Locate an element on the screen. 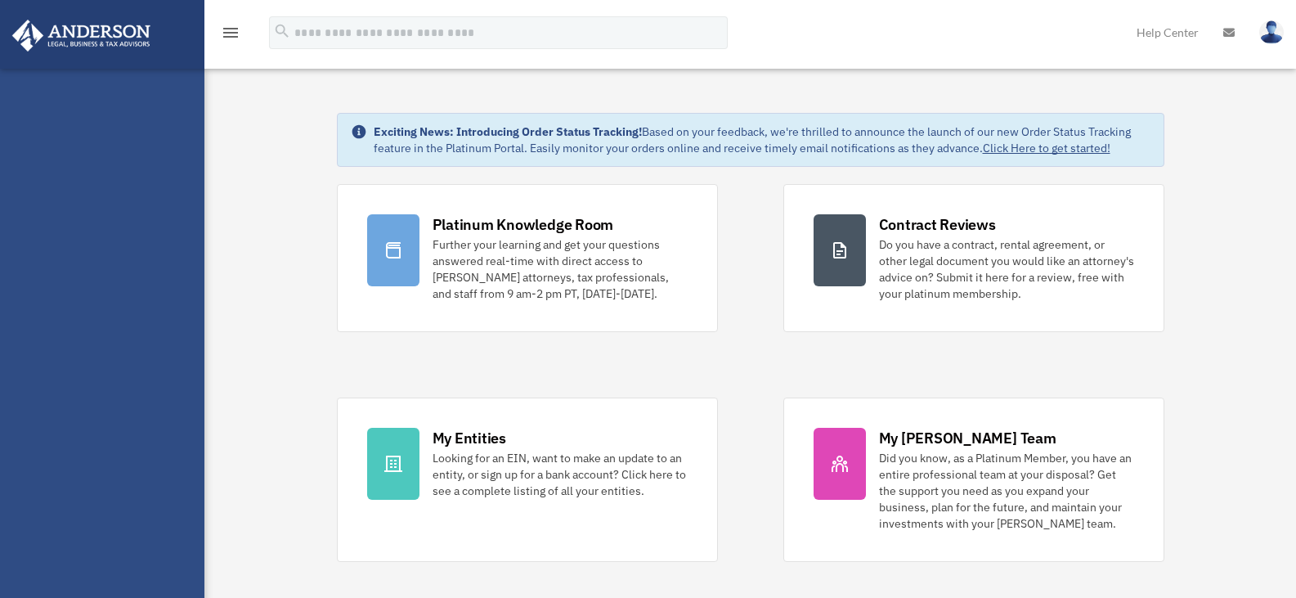 The height and width of the screenshot is (598, 1296). div: Platinum Knowledge Room is located at coordinates (523, 224).